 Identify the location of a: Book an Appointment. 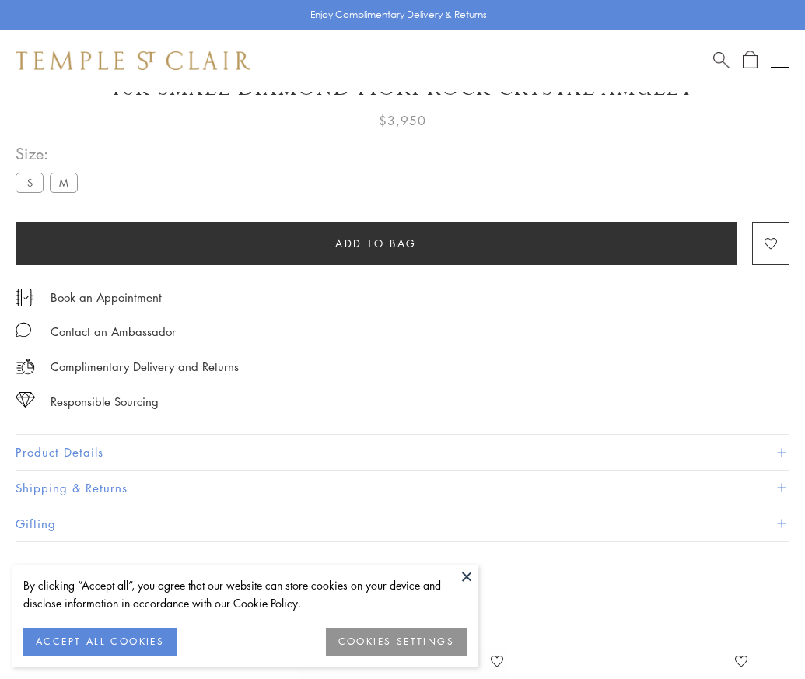
(106, 297).